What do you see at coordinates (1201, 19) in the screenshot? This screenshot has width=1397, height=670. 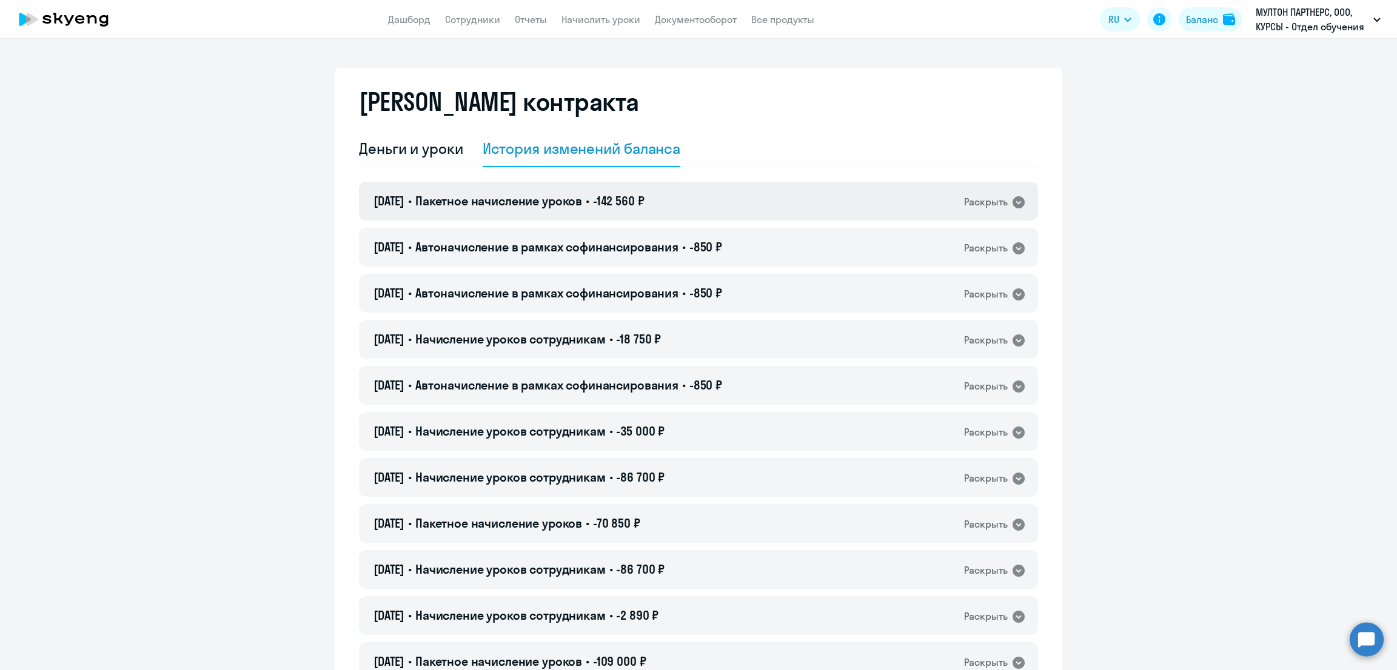 I see `div: Баланс` at bounding box center [1201, 19].